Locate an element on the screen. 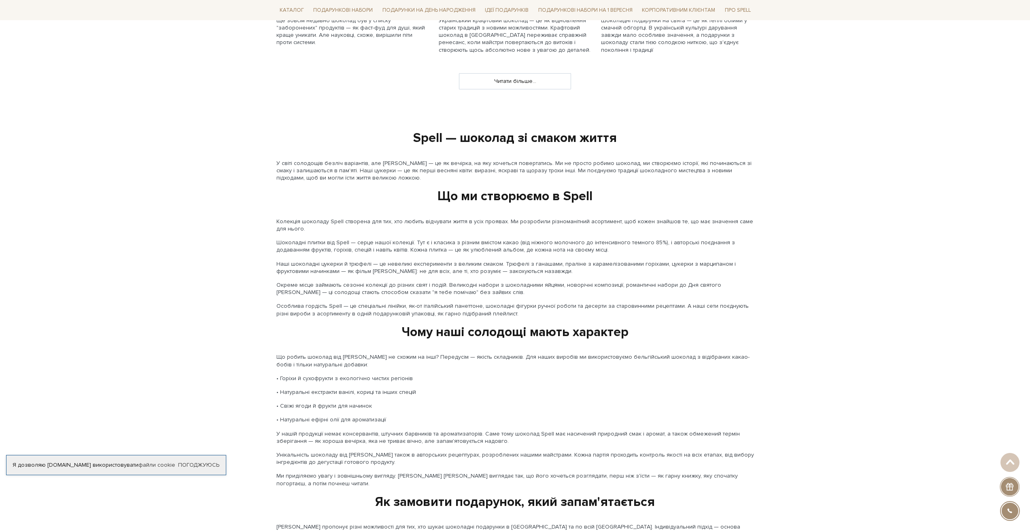 Image resolution: width=1030 pixels, height=531 pixels. a: Каталог is located at coordinates (292, 10).